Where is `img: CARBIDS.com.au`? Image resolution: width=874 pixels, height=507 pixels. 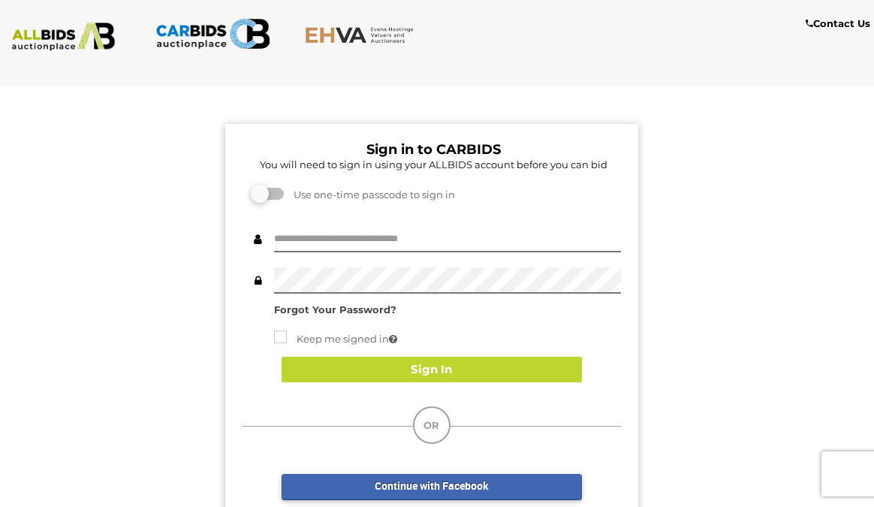 img: CARBIDS.com.au is located at coordinates (213, 34).